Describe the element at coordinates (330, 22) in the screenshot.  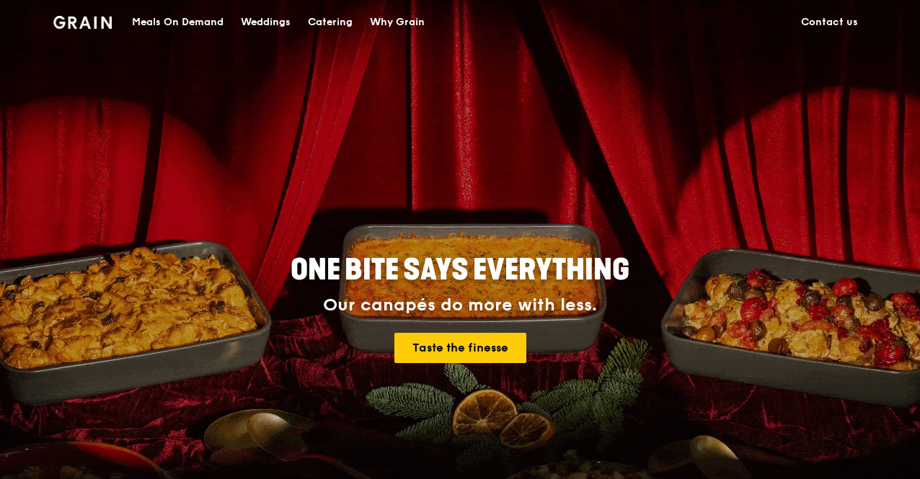
I see `div: Catering` at that location.